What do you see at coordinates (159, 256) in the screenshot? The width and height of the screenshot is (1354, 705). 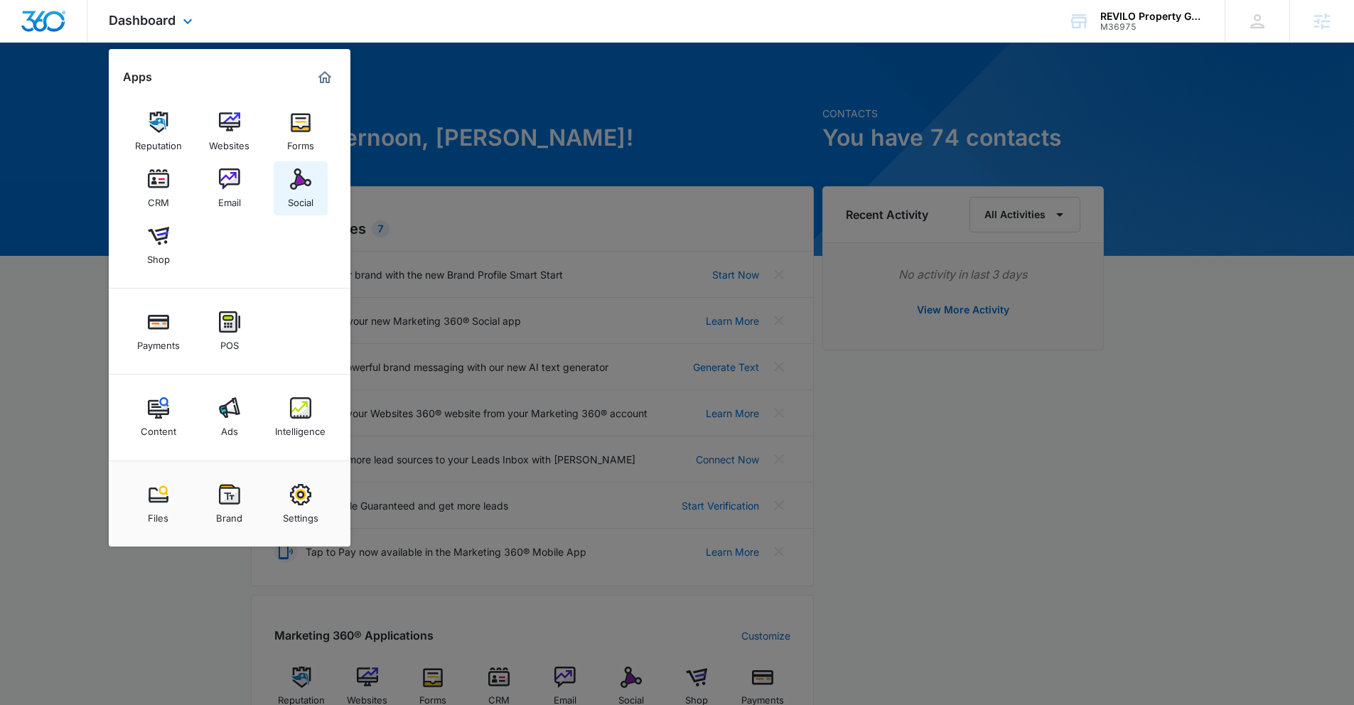 I see `div: Shop` at bounding box center [159, 256].